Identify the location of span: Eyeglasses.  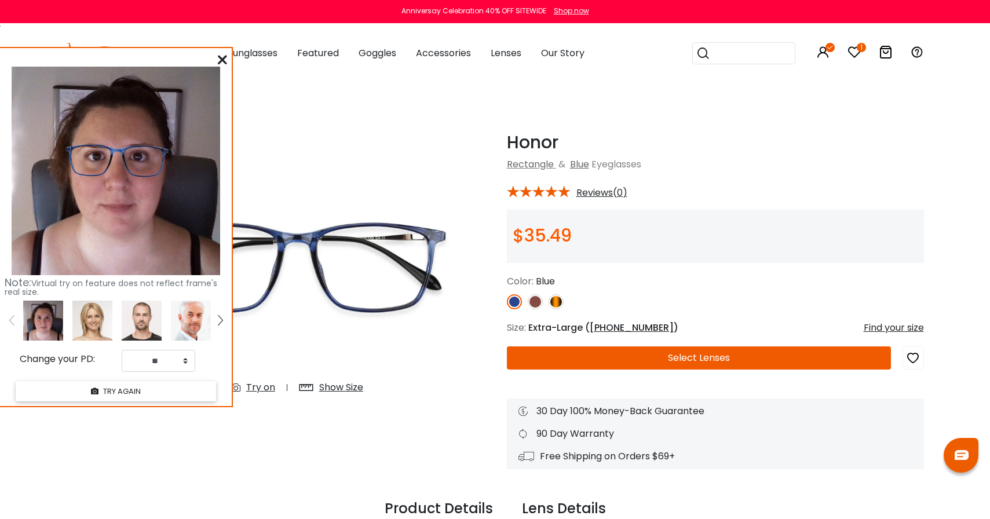
(616, 164).